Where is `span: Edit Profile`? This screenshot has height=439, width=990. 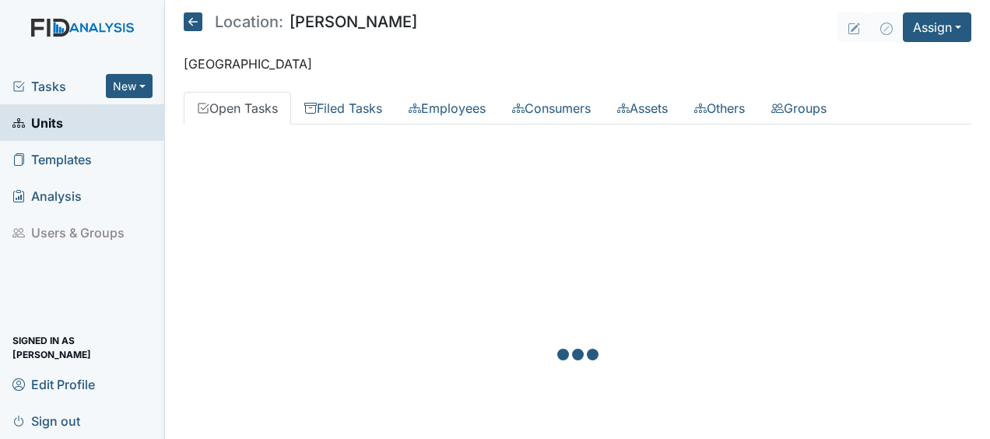 span: Edit Profile is located at coordinates (54, 384).